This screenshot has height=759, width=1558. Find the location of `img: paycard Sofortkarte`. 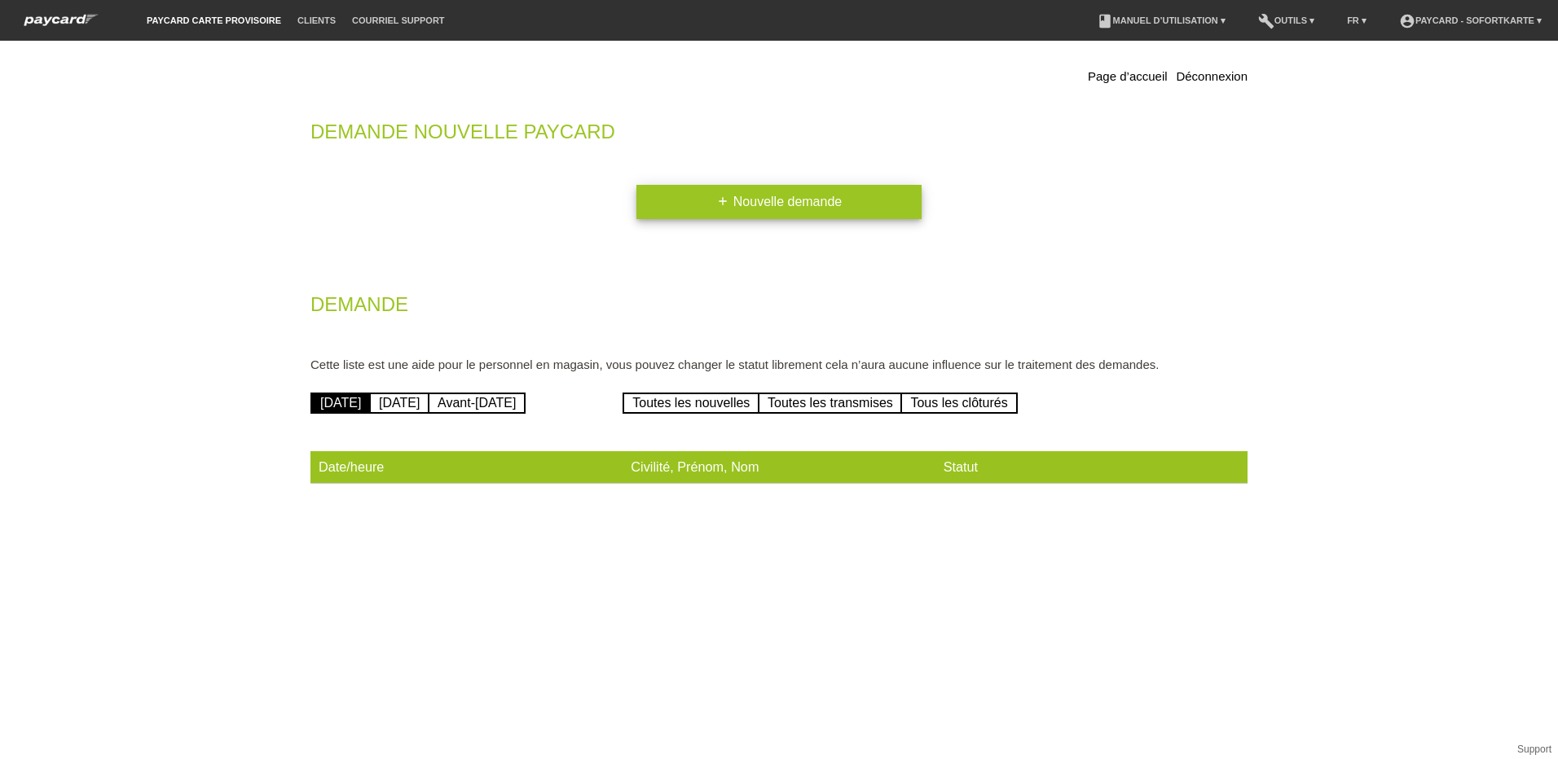

img: paycard Sofortkarte is located at coordinates (61, 20).